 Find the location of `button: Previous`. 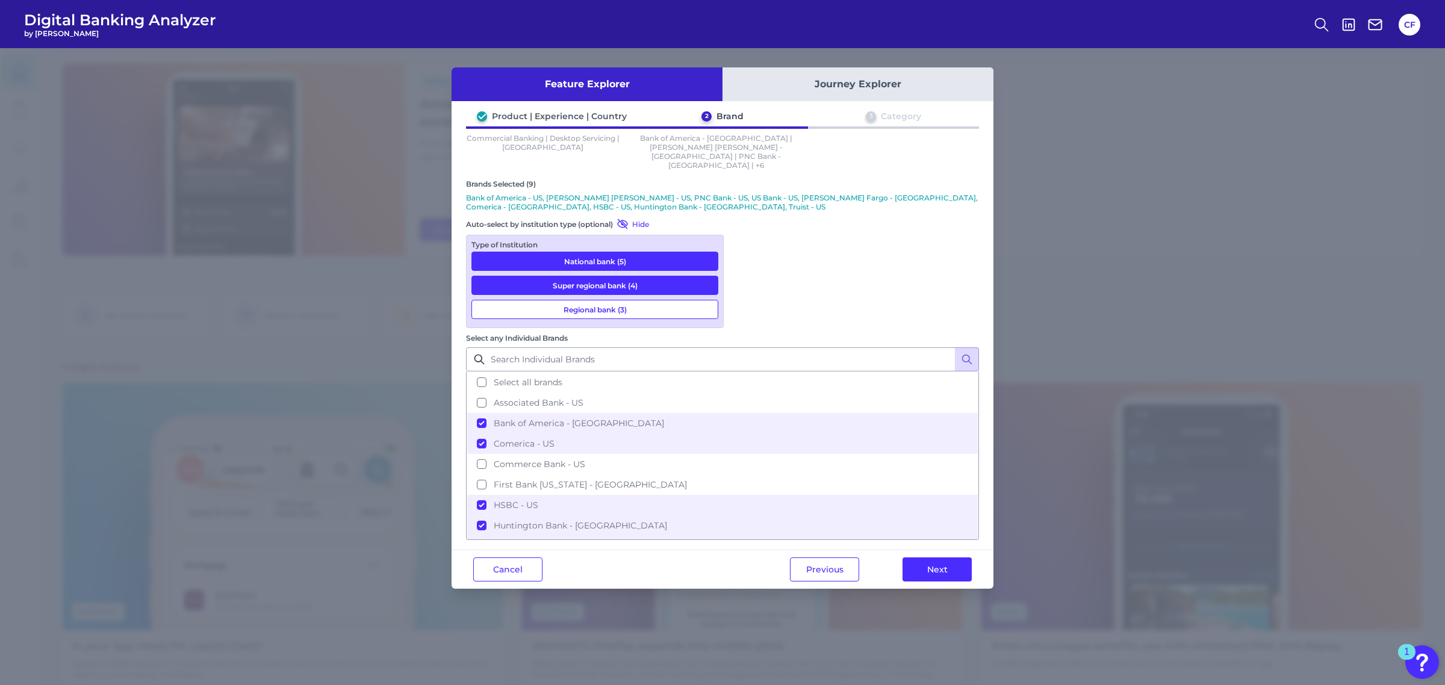

button: Previous is located at coordinates (824, 570).